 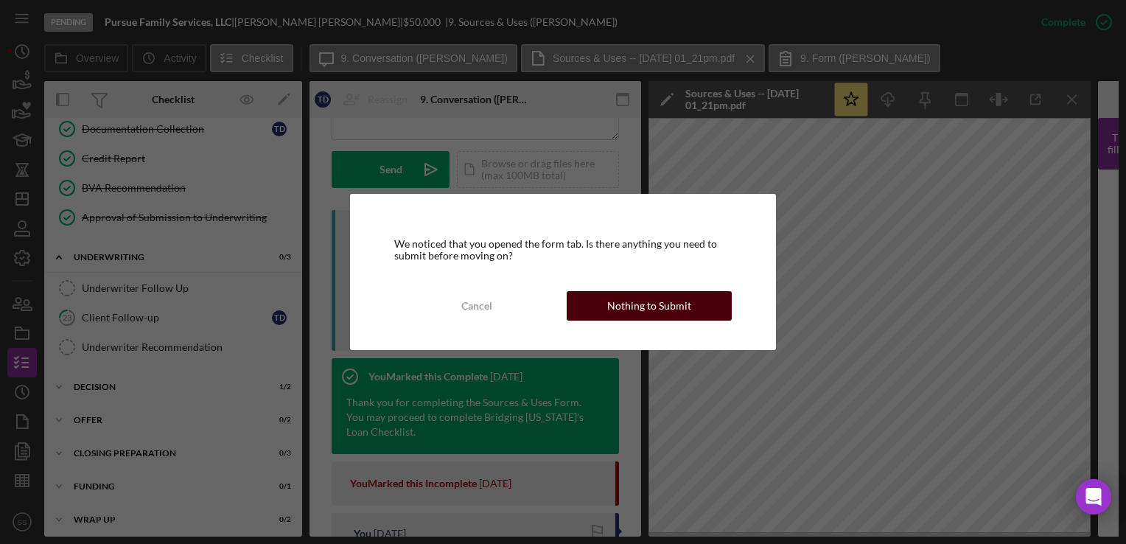 What do you see at coordinates (1094, 497) in the screenshot?
I see `div: Open Intercom Messenger` at bounding box center [1094, 497].